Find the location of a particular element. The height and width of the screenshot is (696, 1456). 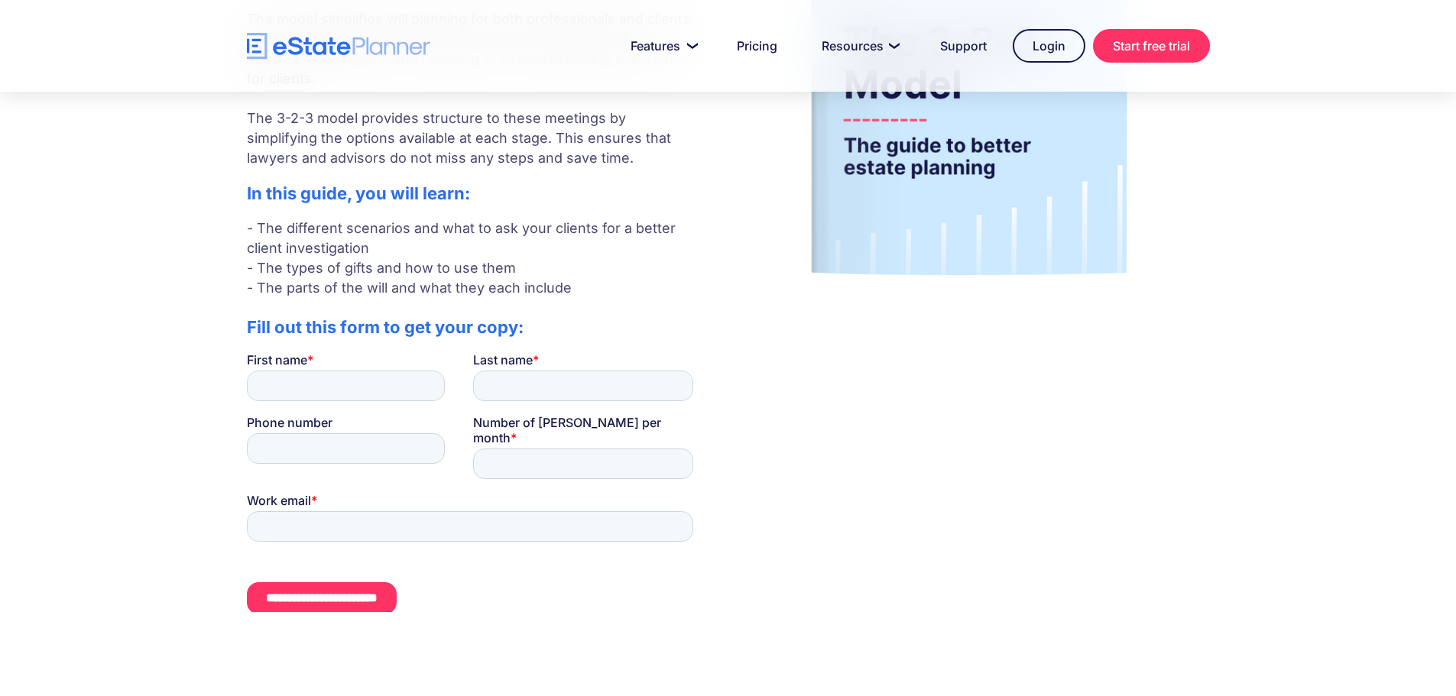

a: Features is located at coordinates (661, 46).